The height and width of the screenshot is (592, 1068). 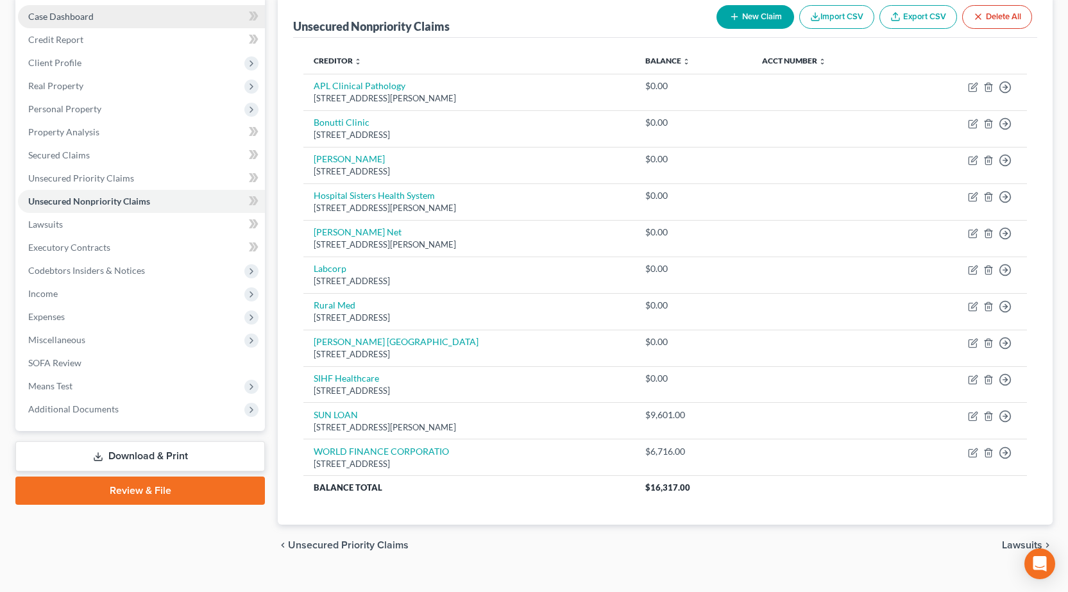 What do you see at coordinates (371, 26) in the screenshot?
I see `div: Unsecured Nonpriority Claims` at bounding box center [371, 26].